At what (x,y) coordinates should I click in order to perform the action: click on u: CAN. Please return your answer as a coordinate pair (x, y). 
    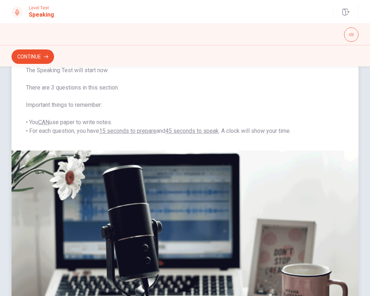
    Looking at the image, I should click on (44, 122).